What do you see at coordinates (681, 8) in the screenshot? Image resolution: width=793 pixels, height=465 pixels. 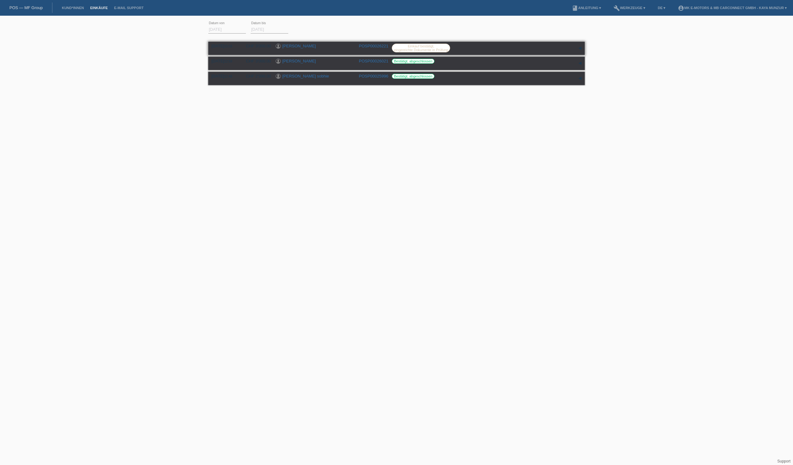 I see `i: account_circle` at bounding box center [681, 8].